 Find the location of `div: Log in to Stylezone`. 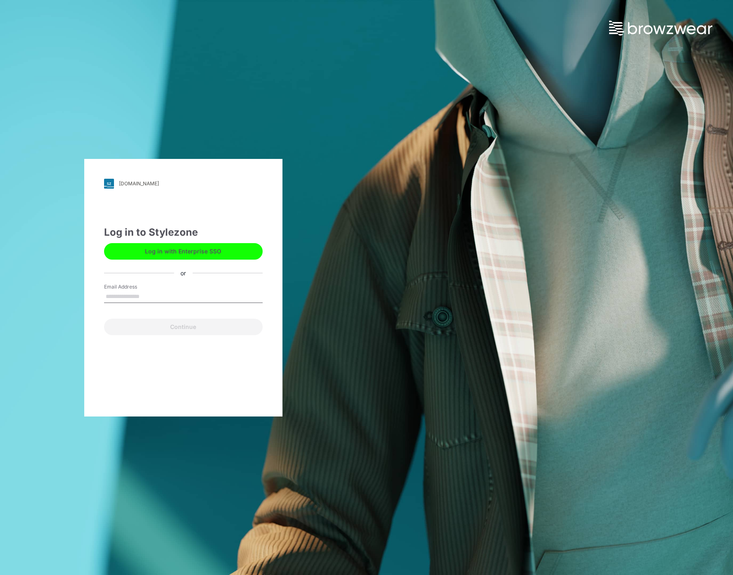

div: Log in to Stylezone is located at coordinates (183, 232).